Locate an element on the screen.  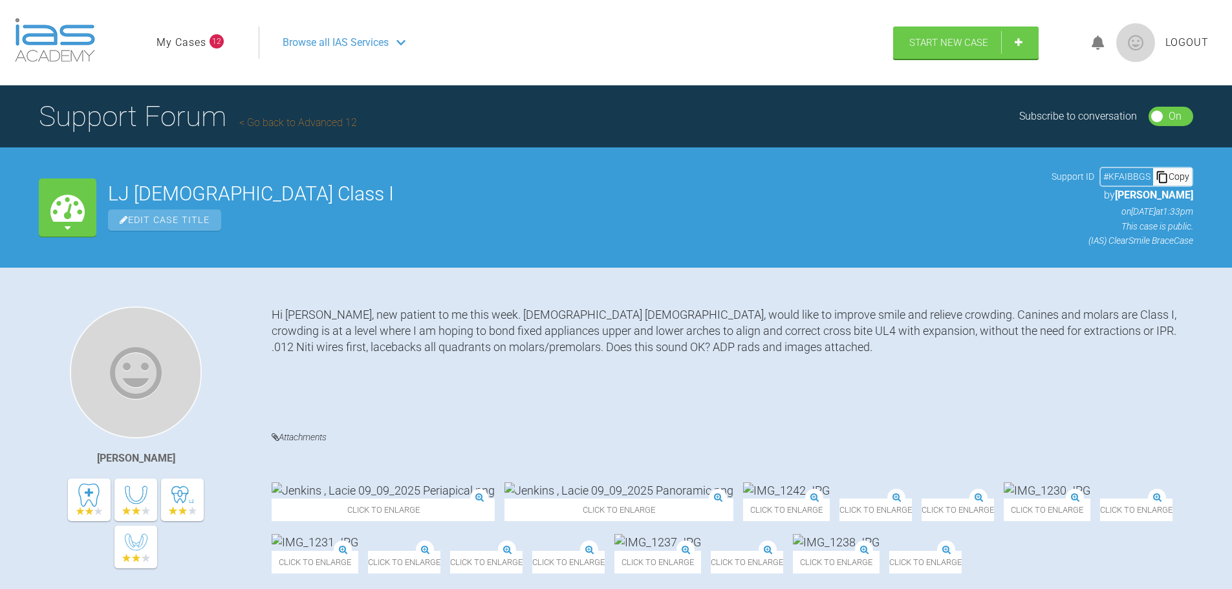
span: Support ID is located at coordinates (1073, 177).